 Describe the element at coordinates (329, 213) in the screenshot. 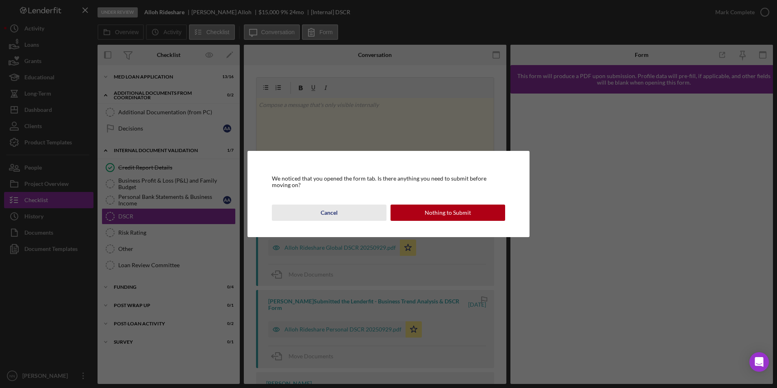

I see `button: Cancel` at that location.